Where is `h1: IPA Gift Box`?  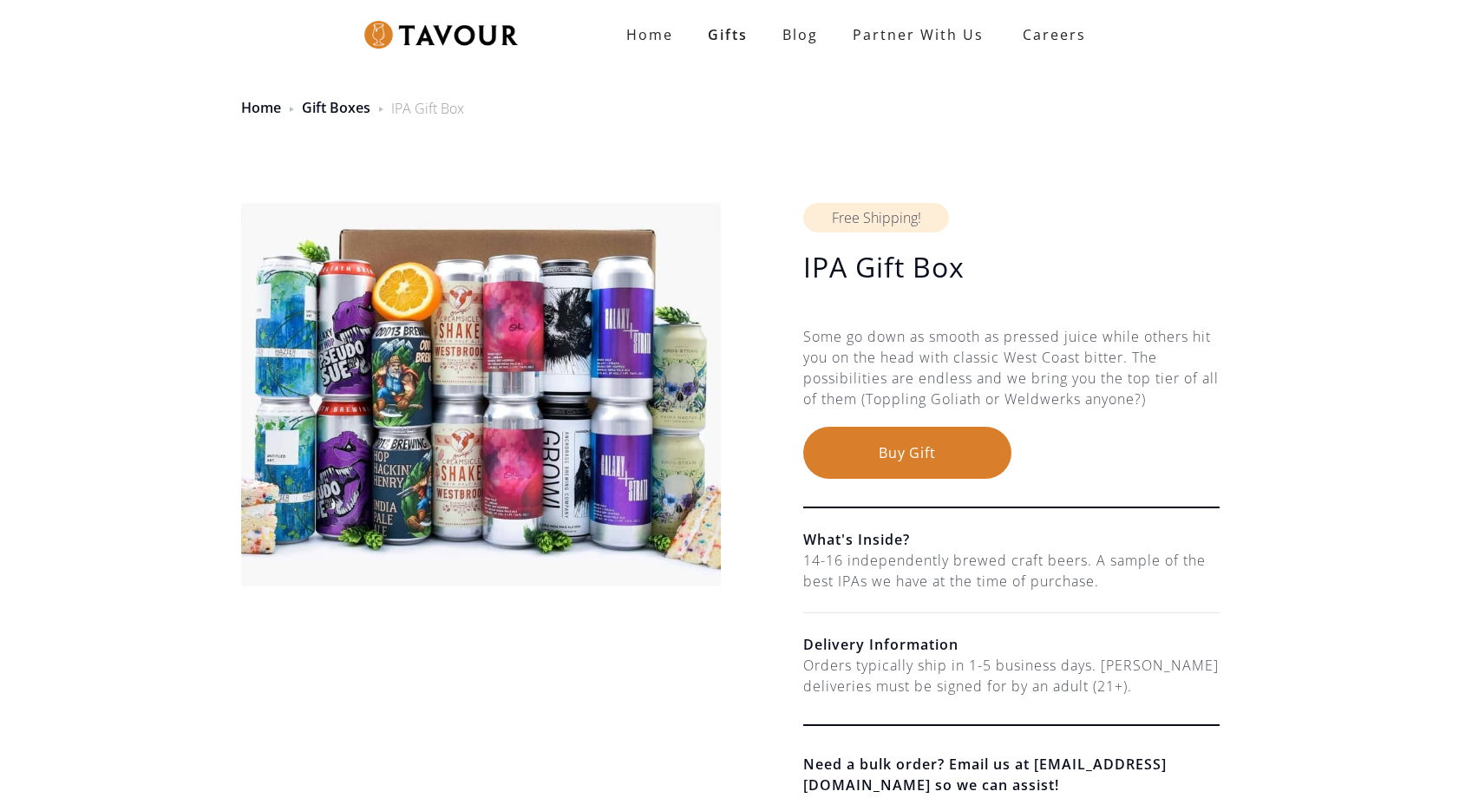 h1: IPA Gift Box is located at coordinates (1012, 267).